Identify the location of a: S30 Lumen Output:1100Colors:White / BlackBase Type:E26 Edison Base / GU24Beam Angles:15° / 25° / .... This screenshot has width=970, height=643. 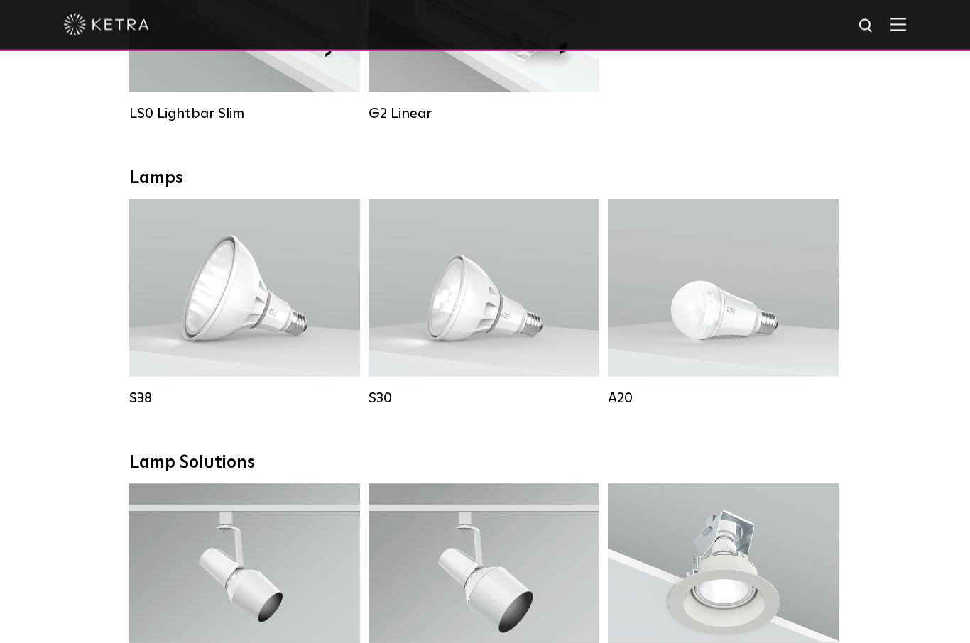
(483, 302).